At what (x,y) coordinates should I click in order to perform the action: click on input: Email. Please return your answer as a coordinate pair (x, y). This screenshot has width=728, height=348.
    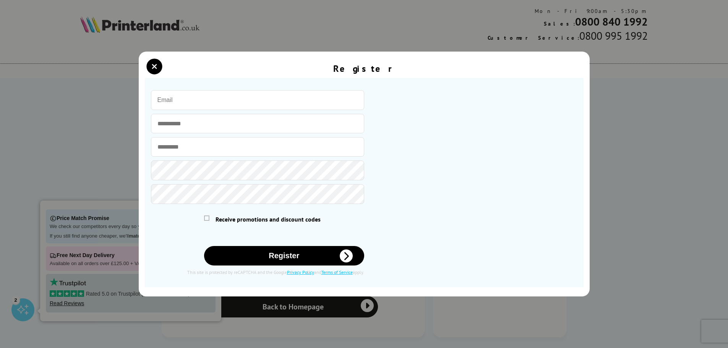
    Looking at the image, I should click on (258, 100).